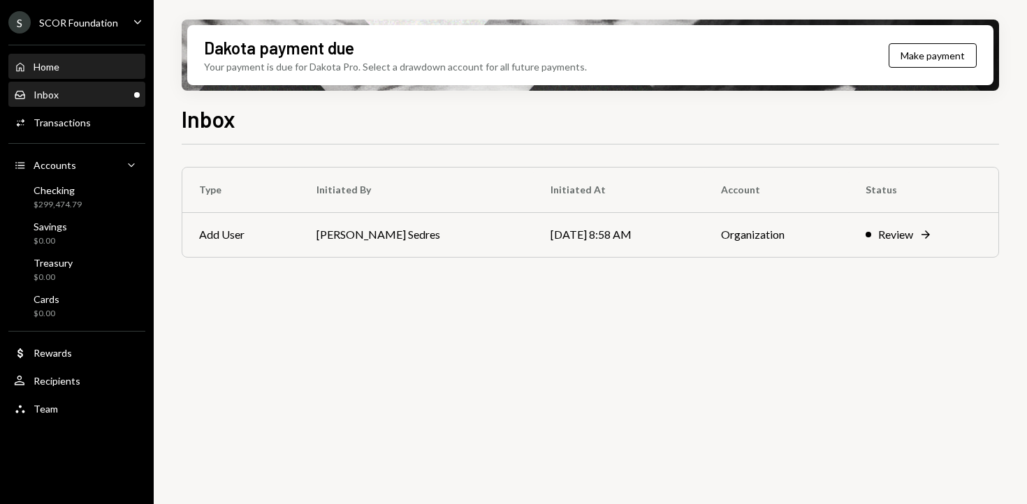 This screenshot has height=504, width=1027. I want to click on div: Accounts, so click(54, 165).